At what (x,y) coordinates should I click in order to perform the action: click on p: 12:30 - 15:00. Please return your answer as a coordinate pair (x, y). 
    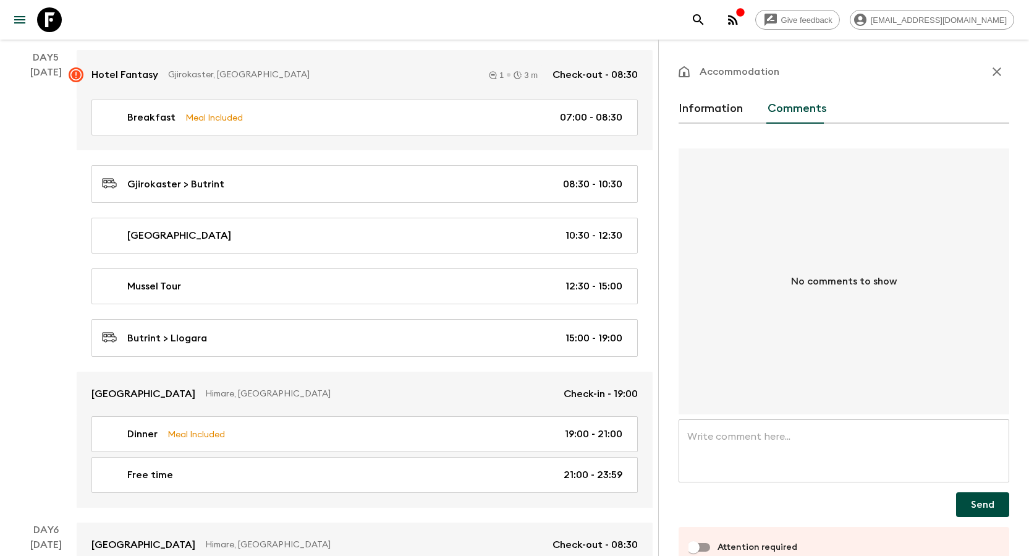
    Looking at the image, I should click on (594, 286).